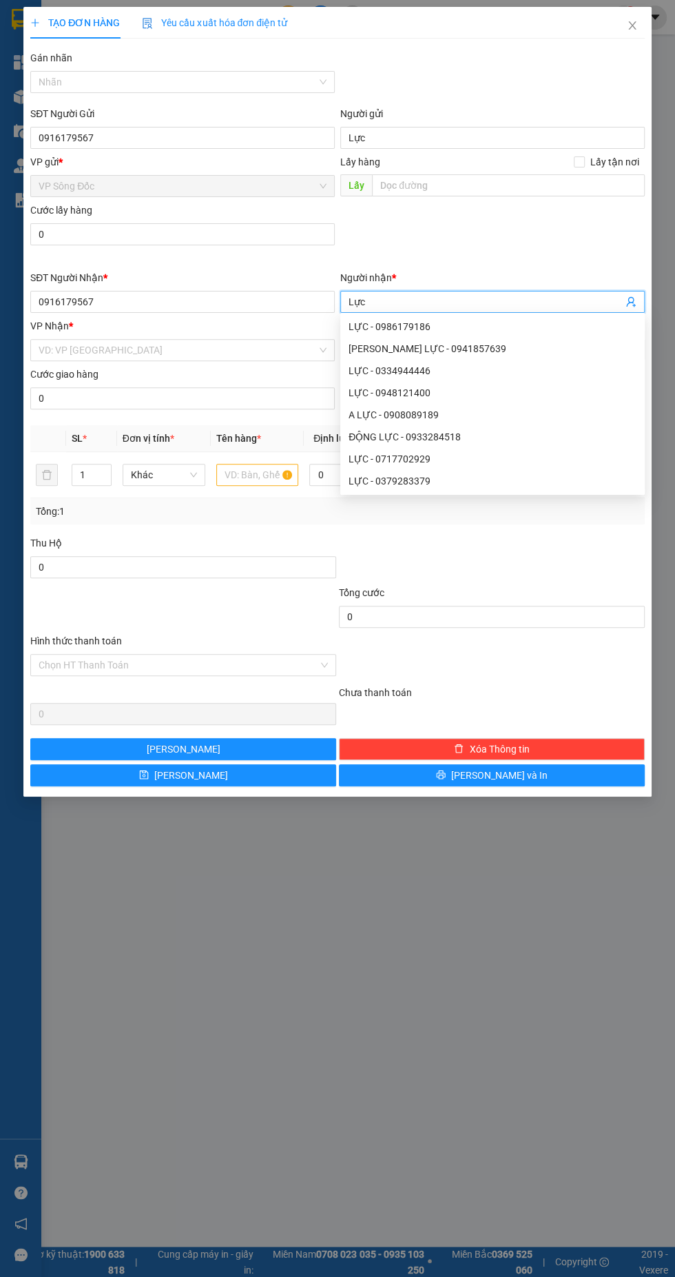 Image resolution: width=675 pixels, height=1277 pixels. Describe the element at coordinates (493, 327) in the screenshot. I see `div: LỰC - 0986179186` at that location.